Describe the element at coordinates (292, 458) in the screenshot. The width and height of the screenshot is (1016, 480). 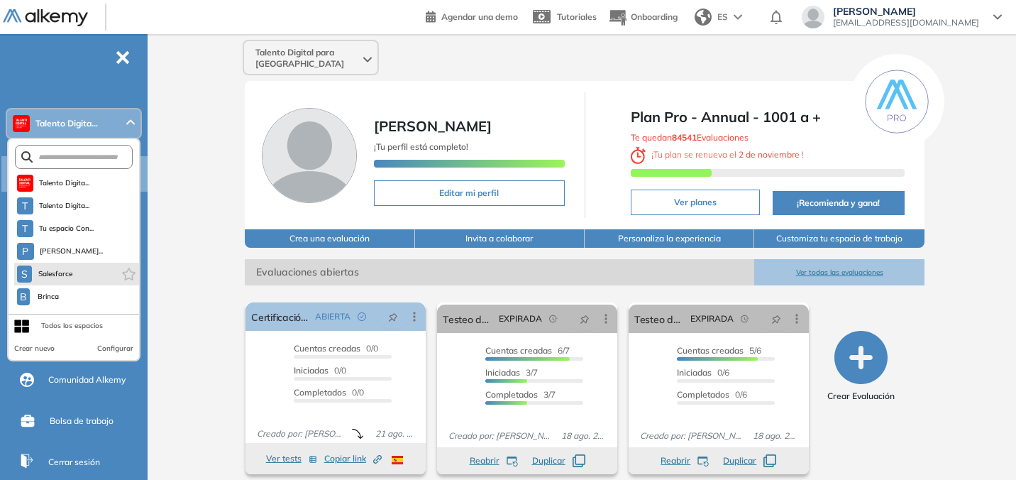
I see `button: Ver tests` at that location.